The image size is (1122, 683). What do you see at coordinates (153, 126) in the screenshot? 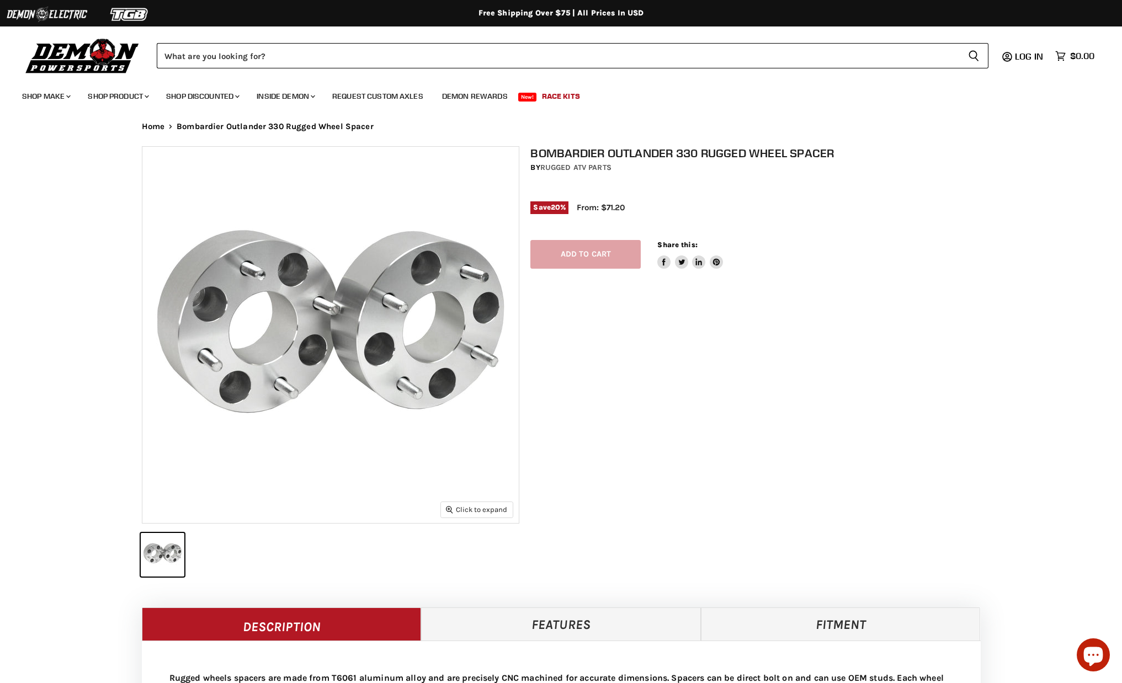
I see `a: Home` at bounding box center [153, 126].